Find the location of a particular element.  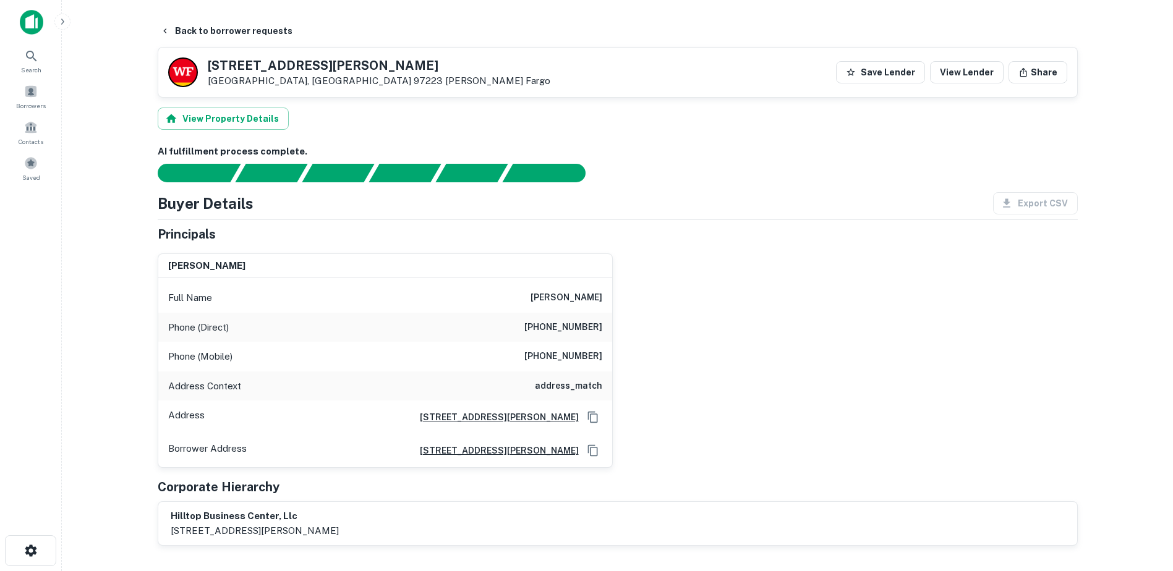

button: View Property Details is located at coordinates (223, 119).